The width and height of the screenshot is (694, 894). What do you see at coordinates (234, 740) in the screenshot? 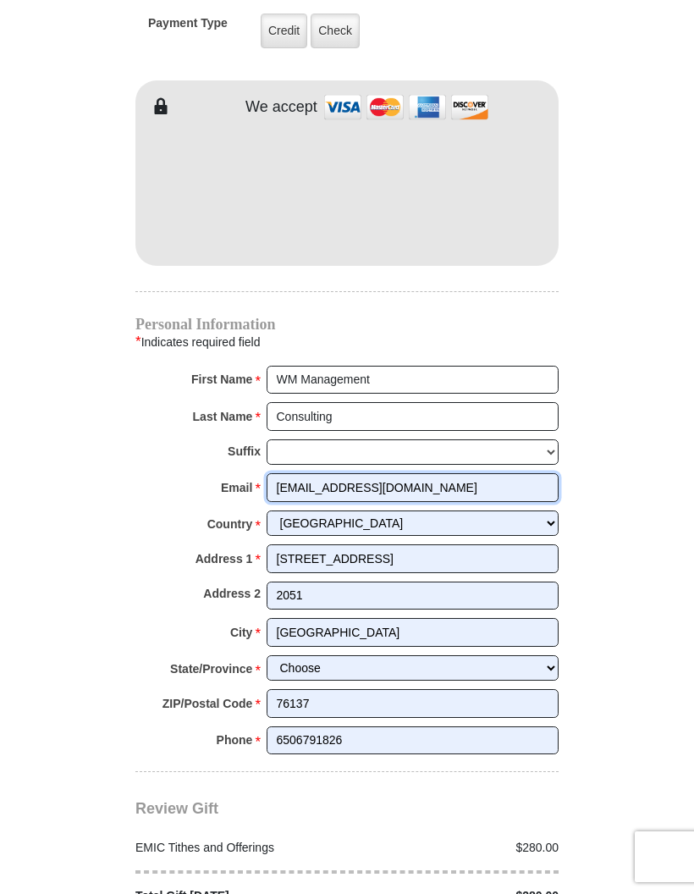
I see `strong: Phone` at bounding box center [234, 740].